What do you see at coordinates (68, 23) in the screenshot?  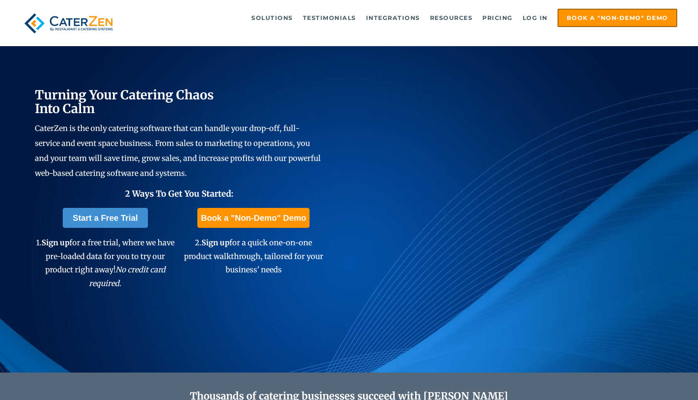 I see `img: caterzen` at bounding box center [68, 23].